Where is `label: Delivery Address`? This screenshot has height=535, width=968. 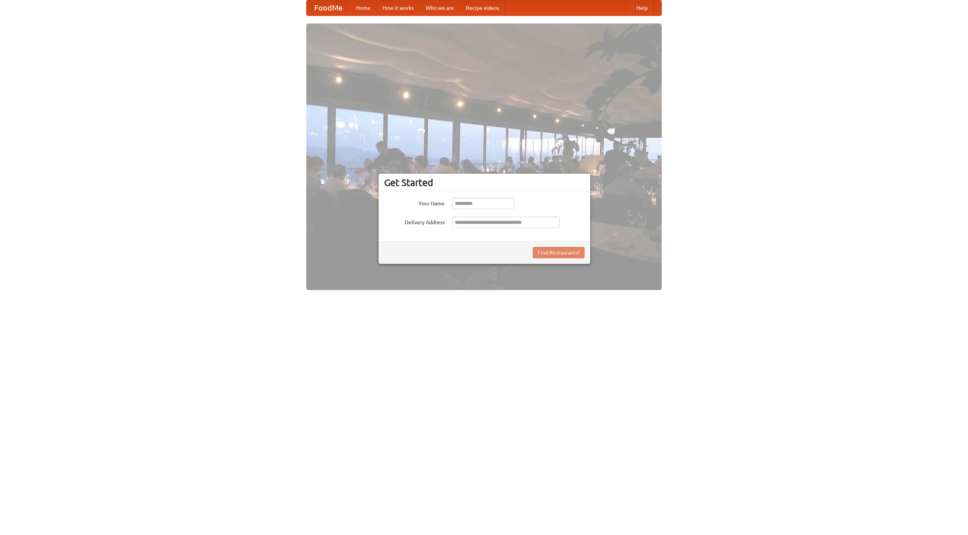
label: Delivery Address is located at coordinates (415, 221).